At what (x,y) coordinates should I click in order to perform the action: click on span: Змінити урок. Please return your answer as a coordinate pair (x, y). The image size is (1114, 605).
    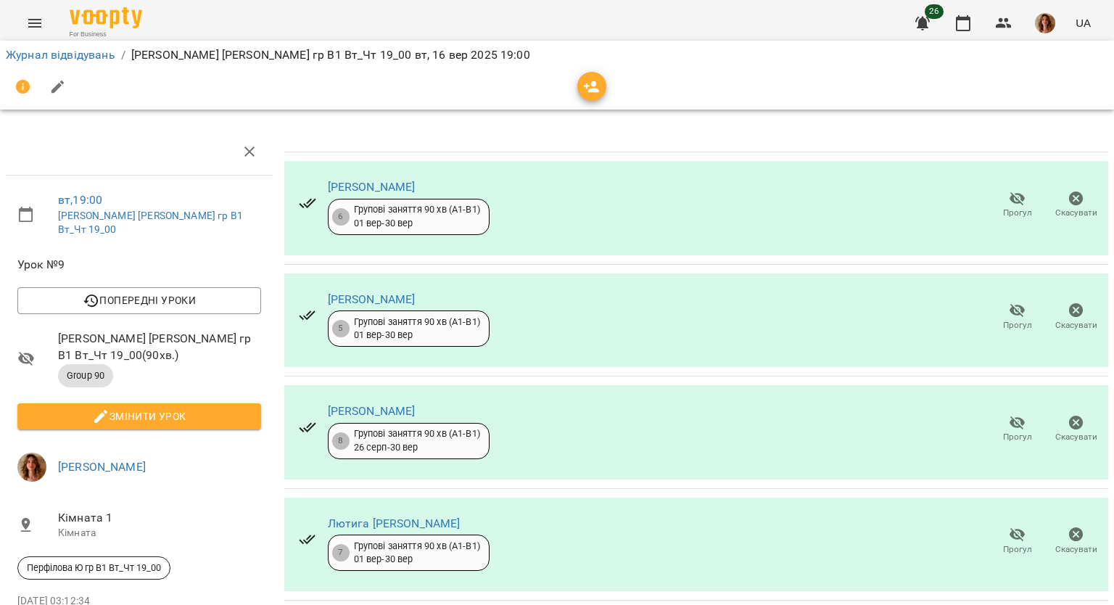
    Looking at the image, I should click on (139, 416).